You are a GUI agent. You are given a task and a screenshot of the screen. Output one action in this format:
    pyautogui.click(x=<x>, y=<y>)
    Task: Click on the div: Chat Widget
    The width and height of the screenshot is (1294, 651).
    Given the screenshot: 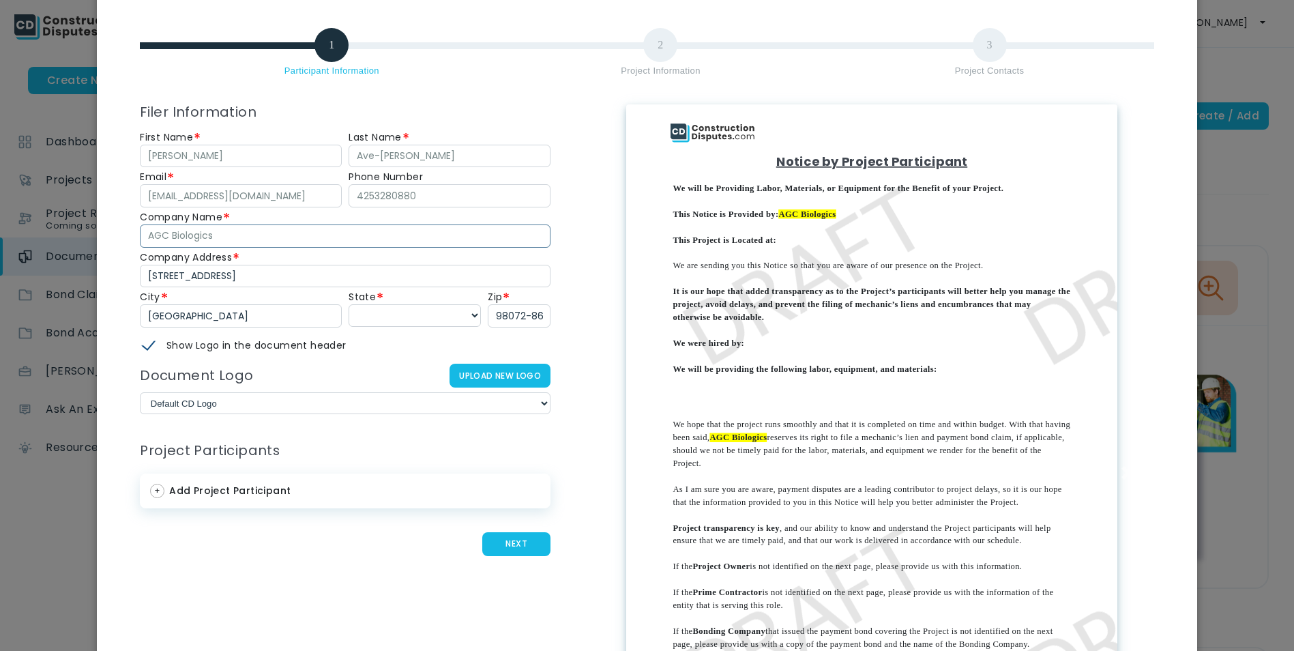 What is the action you would take?
    pyautogui.click(x=1260, y=618)
    